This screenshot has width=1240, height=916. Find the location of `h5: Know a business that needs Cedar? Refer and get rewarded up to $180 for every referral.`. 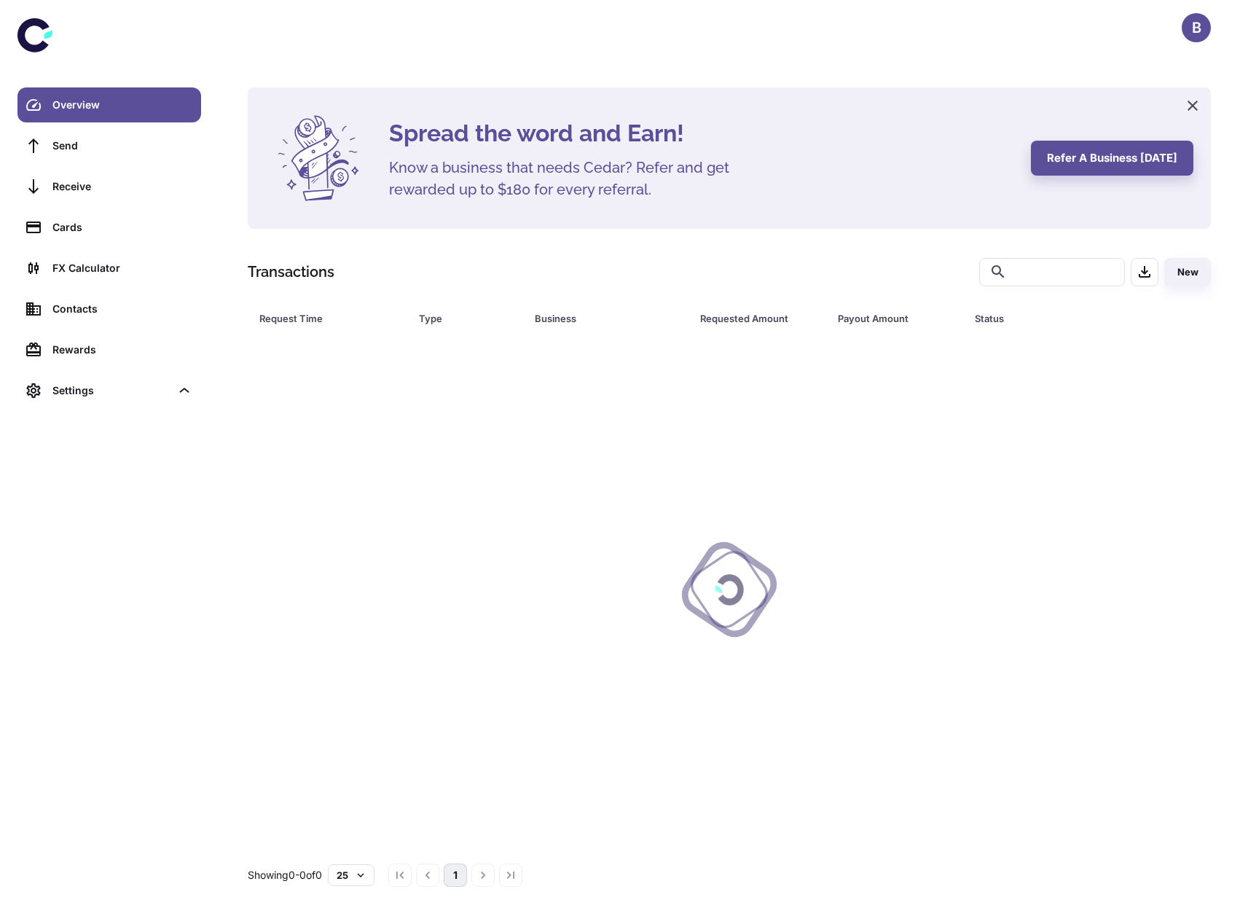

h5: Know a business that needs Cedar? Refer and get rewarded up to $180 for every referral. is located at coordinates (571, 179).